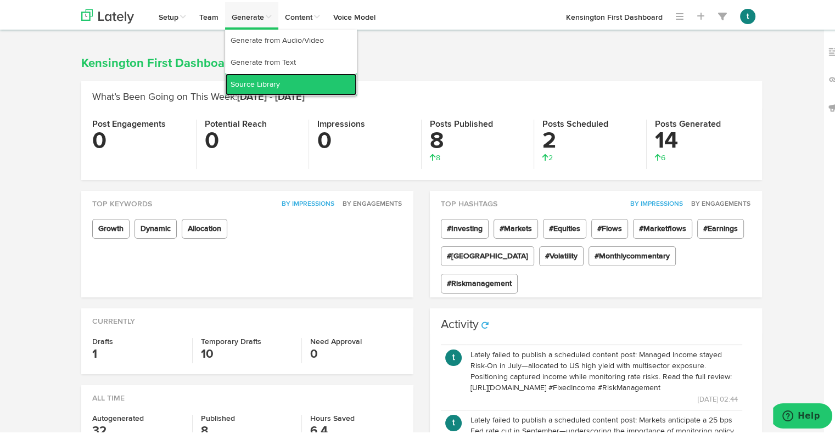 The width and height of the screenshot is (835, 434). I want to click on h3: 10, so click(246, 352).